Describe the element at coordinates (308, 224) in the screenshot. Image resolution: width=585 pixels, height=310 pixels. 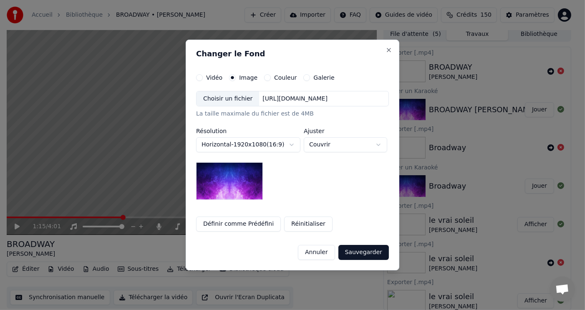
I see `button: Réinitialiser` at that location.